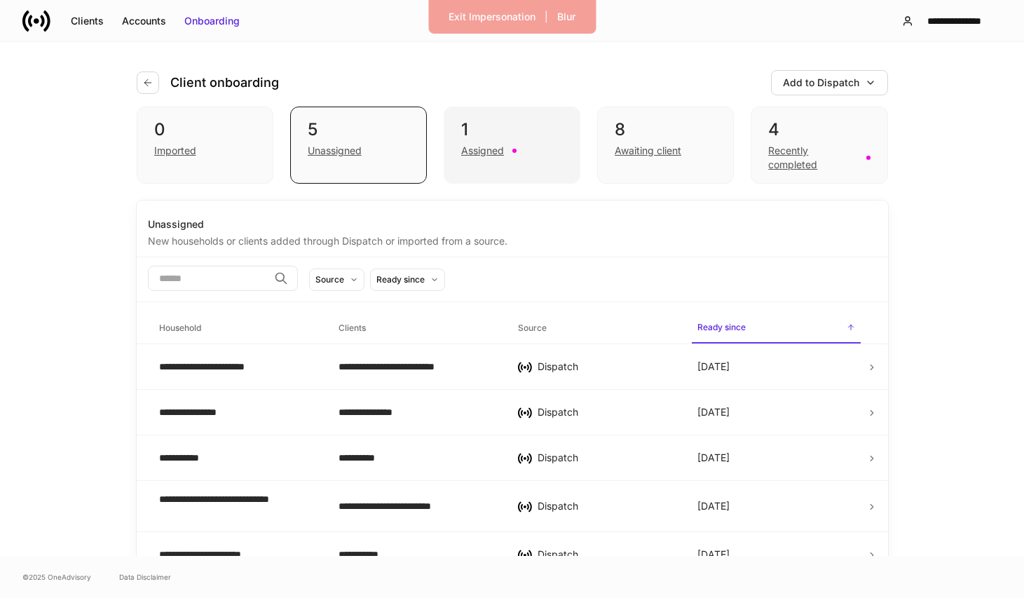 The image size is (1024, 598). I want to click on span: Household, so click(238, 328).